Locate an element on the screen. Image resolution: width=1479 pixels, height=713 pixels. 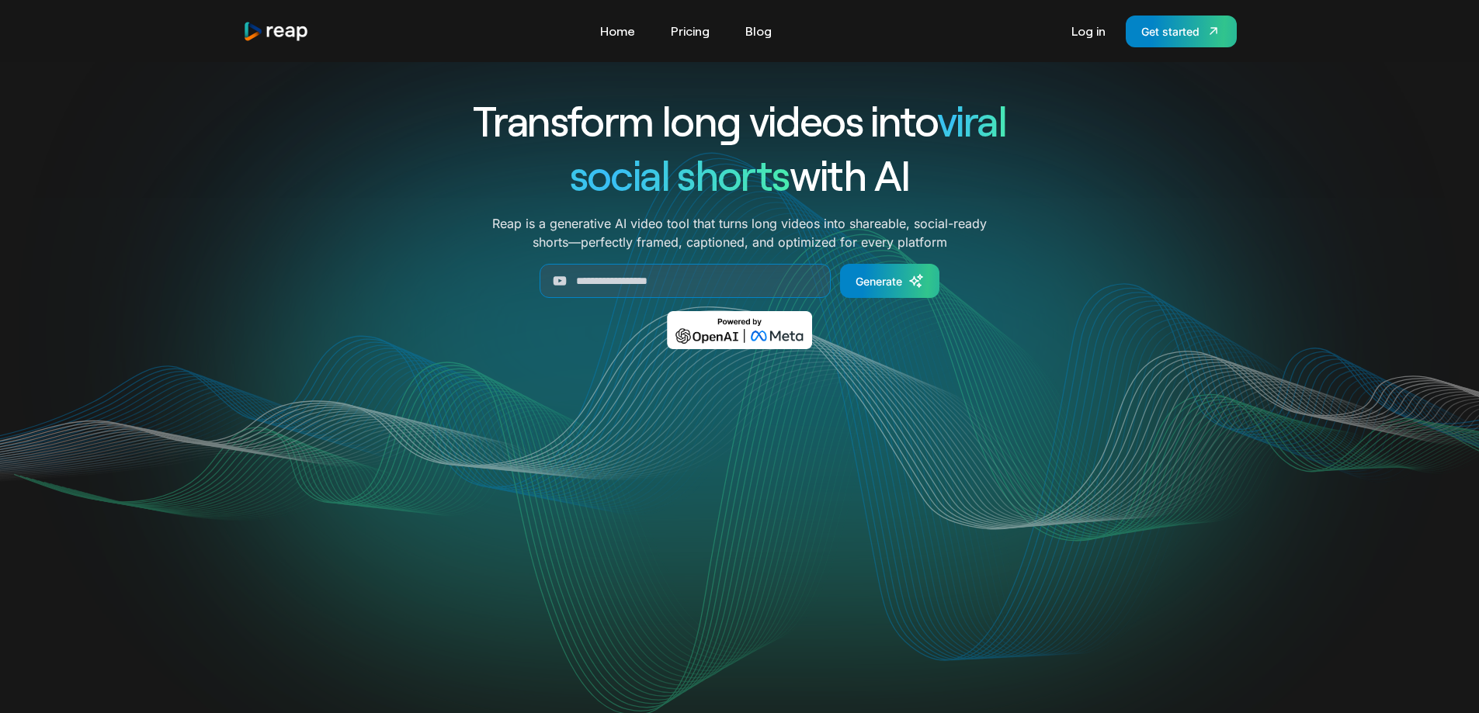
h1: with AI is located at coordinates (740, 175).